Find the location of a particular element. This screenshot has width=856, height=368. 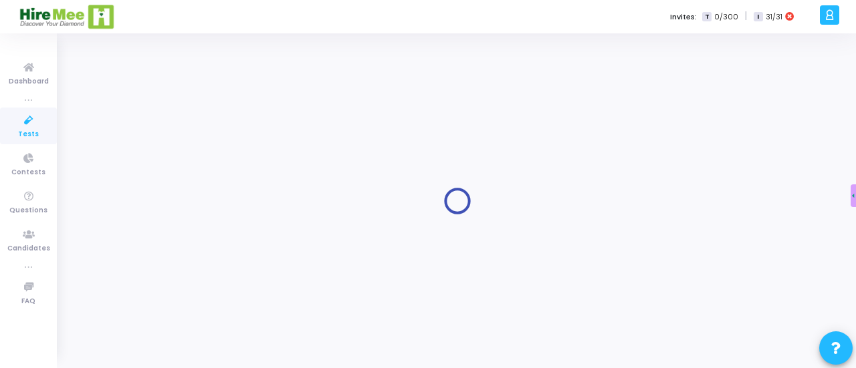

label: Invites: is located at coordinates (683, 17).